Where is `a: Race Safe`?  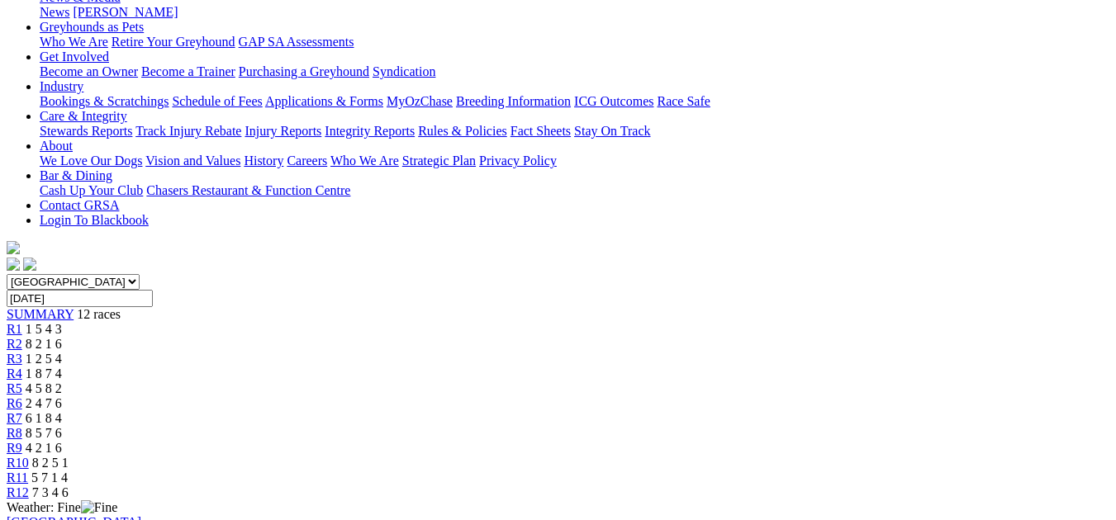
a: Race Safe is located at coordinates (683, 101).